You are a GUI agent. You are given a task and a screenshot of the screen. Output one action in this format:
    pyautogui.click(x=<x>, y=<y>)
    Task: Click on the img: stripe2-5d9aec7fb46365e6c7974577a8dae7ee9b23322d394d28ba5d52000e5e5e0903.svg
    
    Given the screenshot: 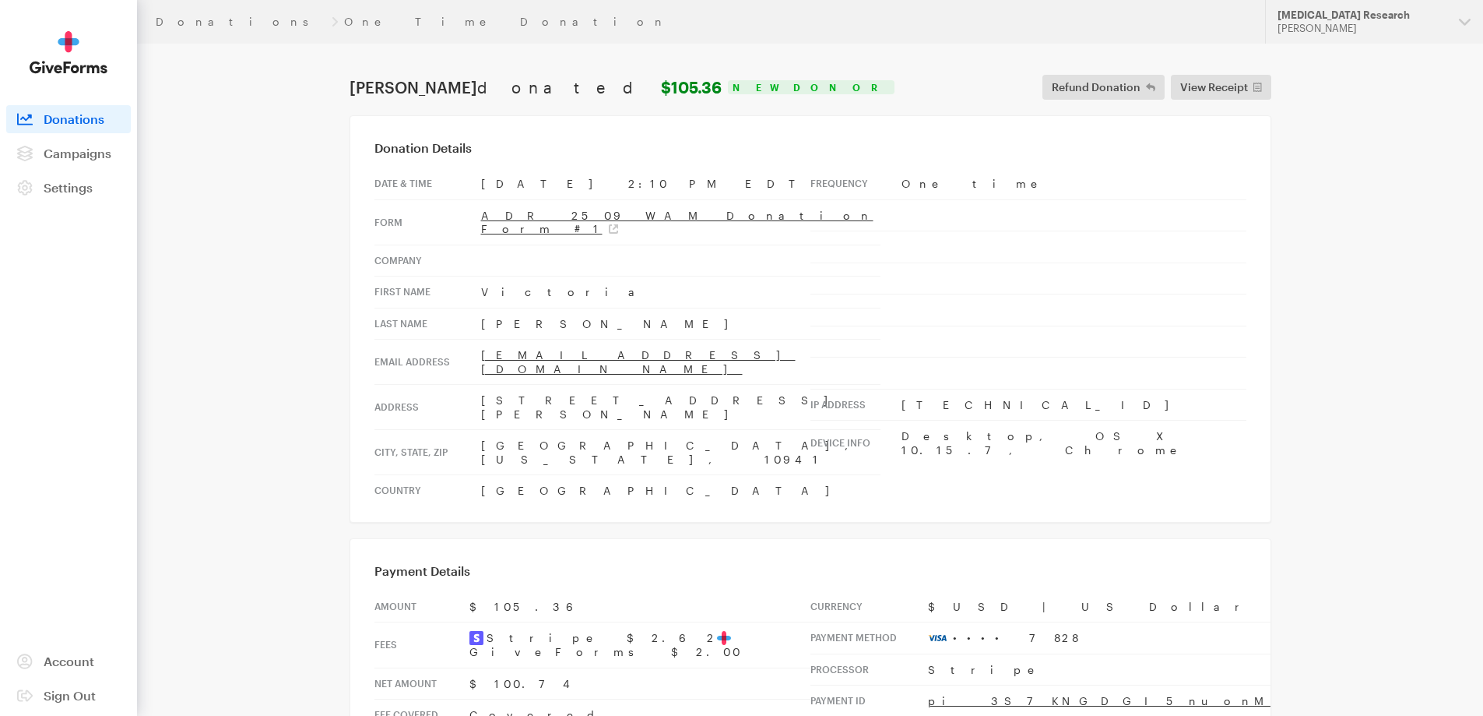 What is the action you would take?
    pyautogui.click(x=477, y=638)
    